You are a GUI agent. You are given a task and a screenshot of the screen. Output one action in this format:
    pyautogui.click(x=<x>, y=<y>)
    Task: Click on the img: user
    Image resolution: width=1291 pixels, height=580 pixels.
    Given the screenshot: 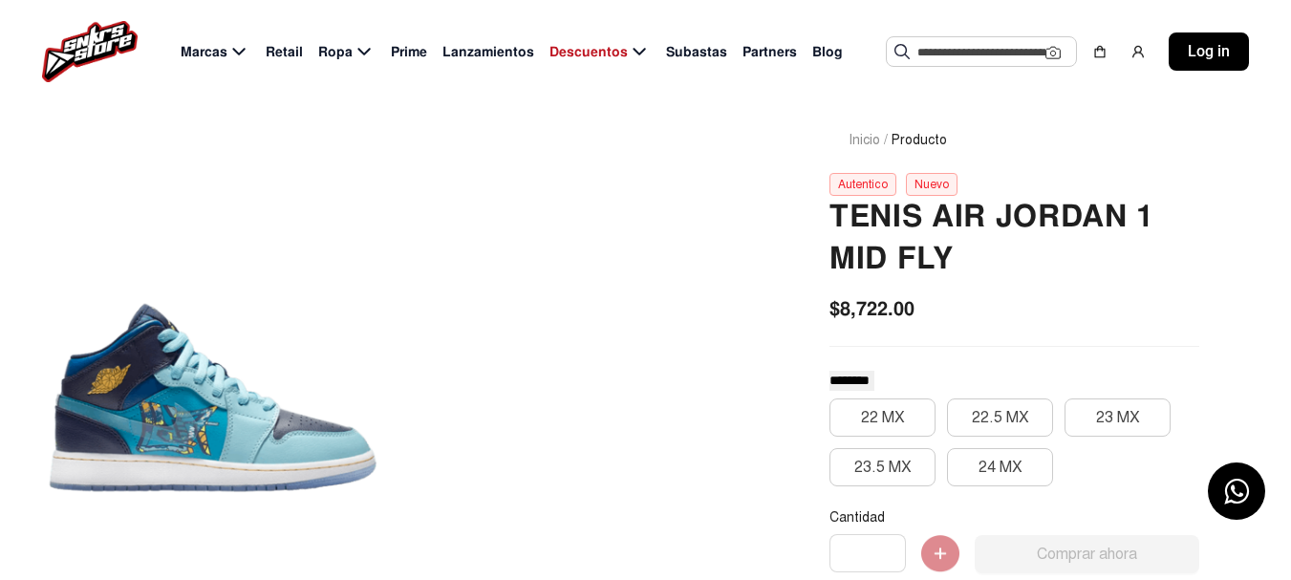 What is the action you would take?
    pyautogui.click(x=1138, y=52)
    